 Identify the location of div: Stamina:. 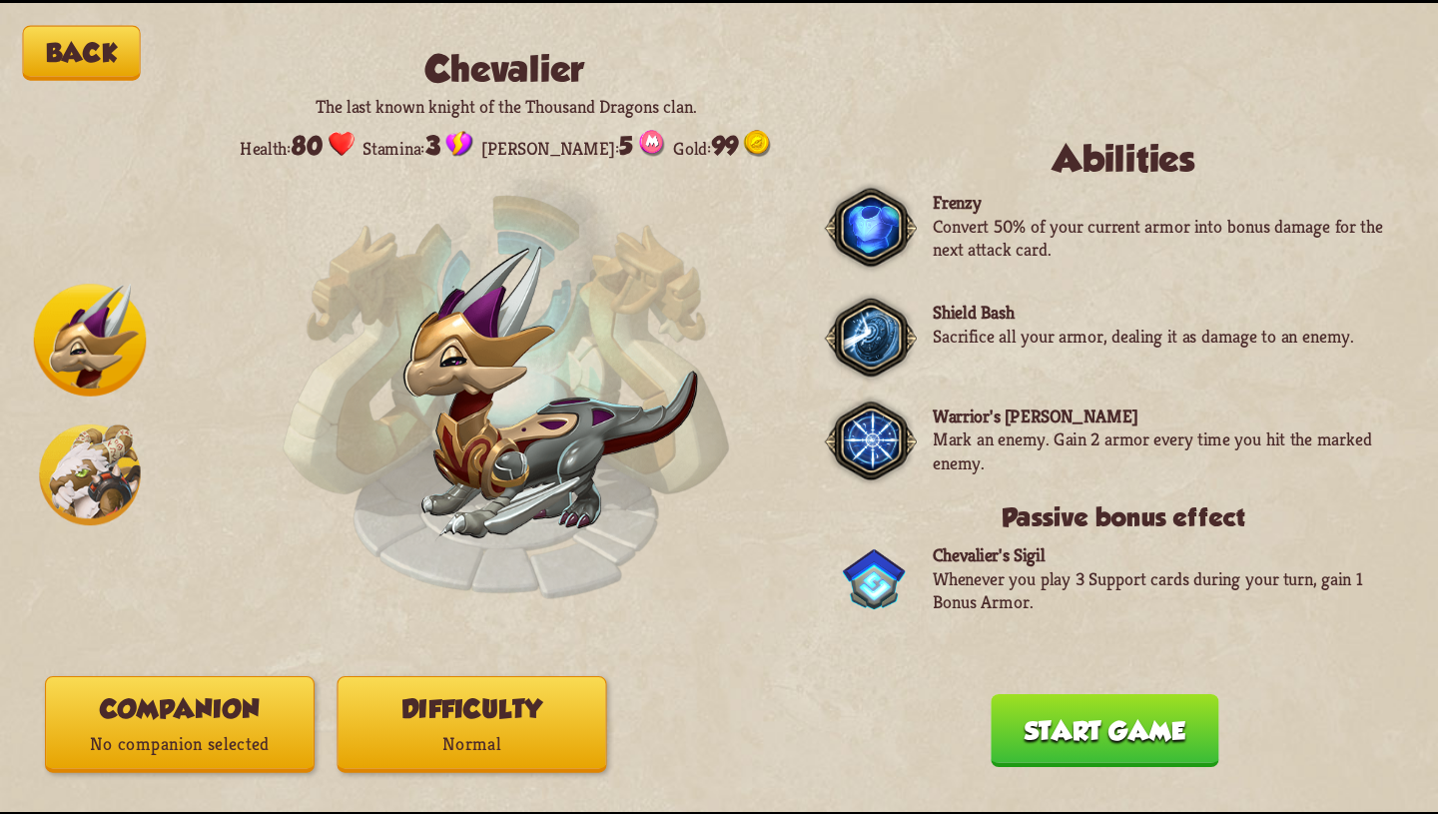
(417, 145).